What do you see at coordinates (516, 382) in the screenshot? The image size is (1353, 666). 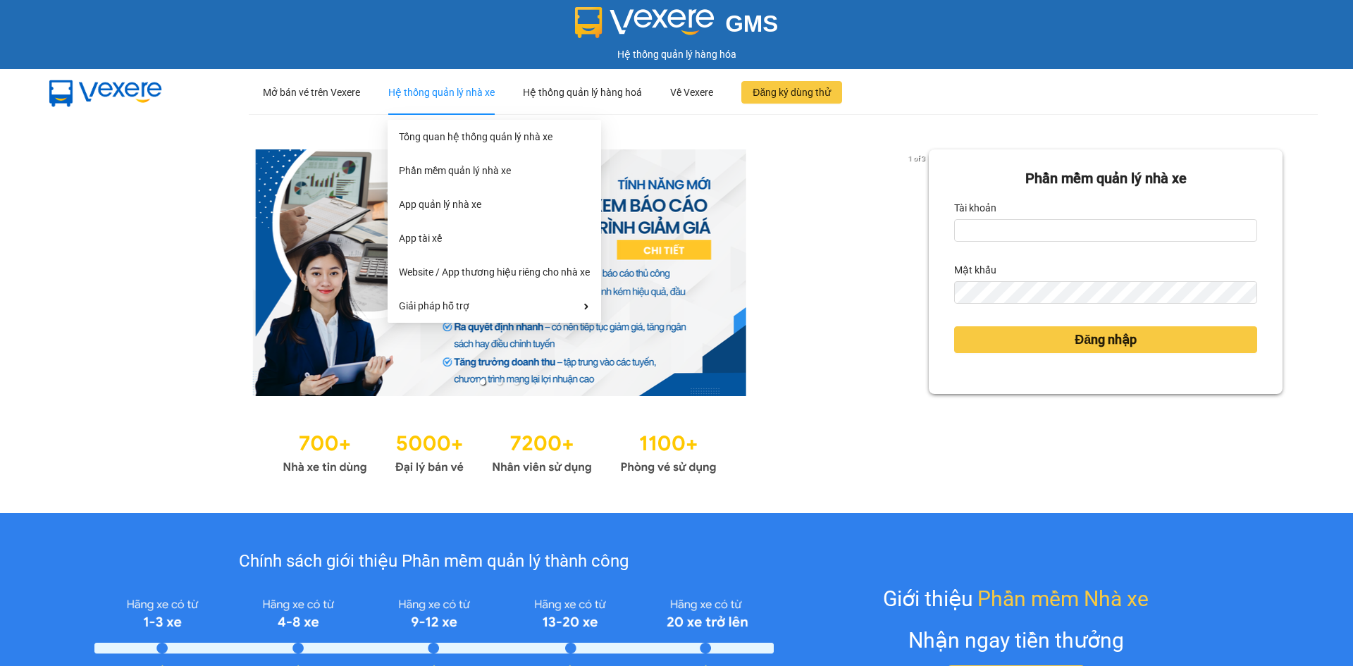 I see `li: slide item 3` at bounding box center [516, 382].